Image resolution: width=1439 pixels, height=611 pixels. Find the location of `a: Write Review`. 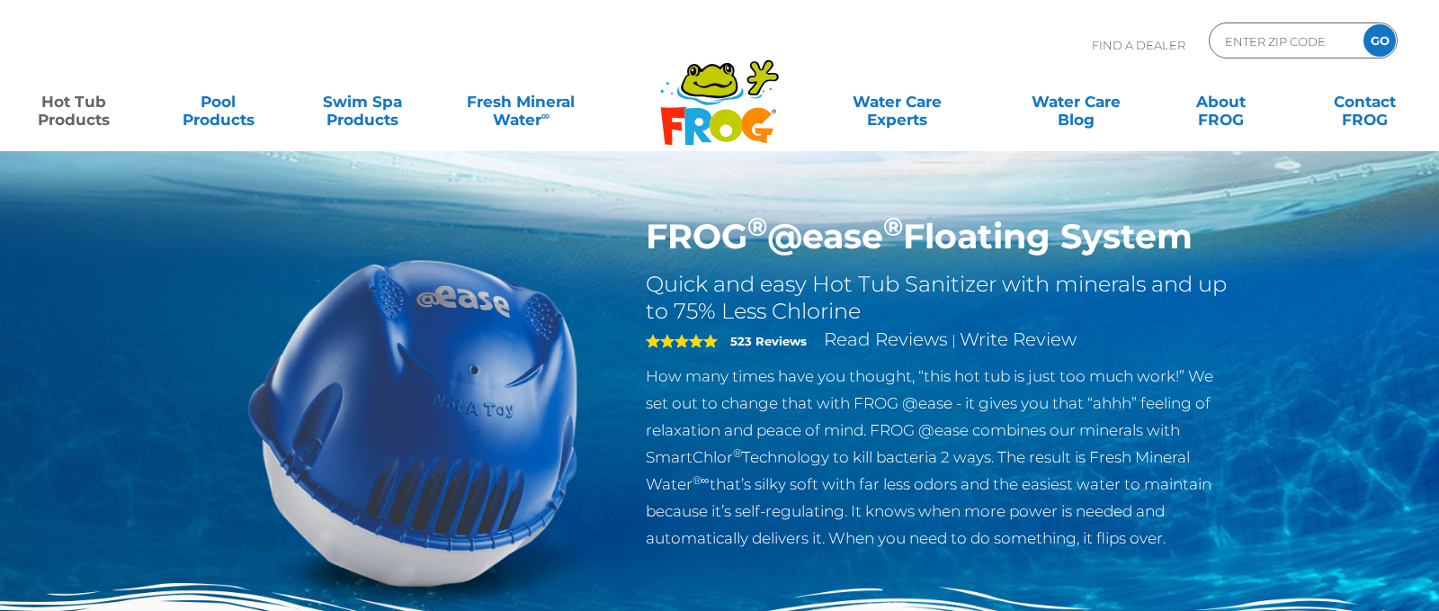

a: Write Review is located at coordinates (1018, 339).